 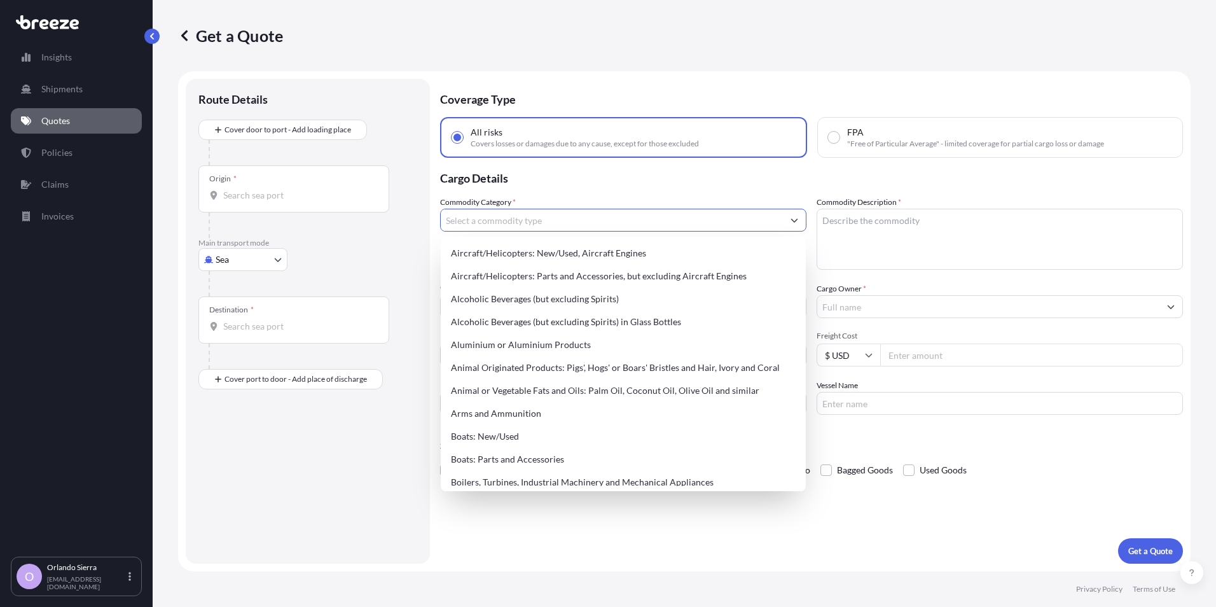 What do you see at coordinates (1099, 589) in the screenshot?
I see `p: Privacy Policy` at bounding box center [1099, 589].